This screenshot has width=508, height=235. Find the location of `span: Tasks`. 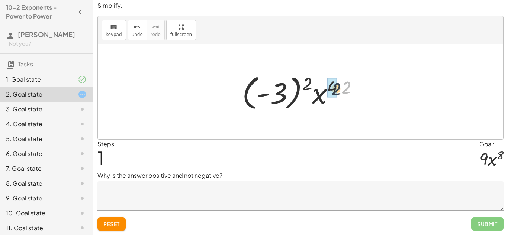

span: Tasks is located at coordinates (25, 64).